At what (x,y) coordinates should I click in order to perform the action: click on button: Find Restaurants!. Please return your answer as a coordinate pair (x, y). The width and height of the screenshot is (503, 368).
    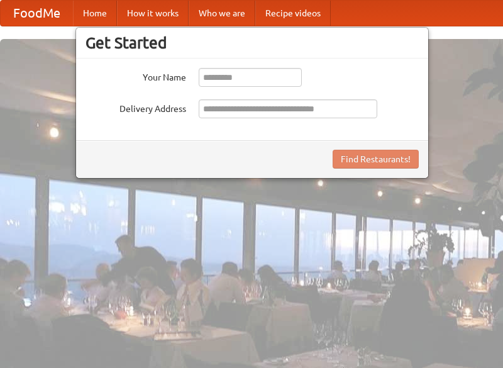
    Looking at the image, I should click on (375, 159).